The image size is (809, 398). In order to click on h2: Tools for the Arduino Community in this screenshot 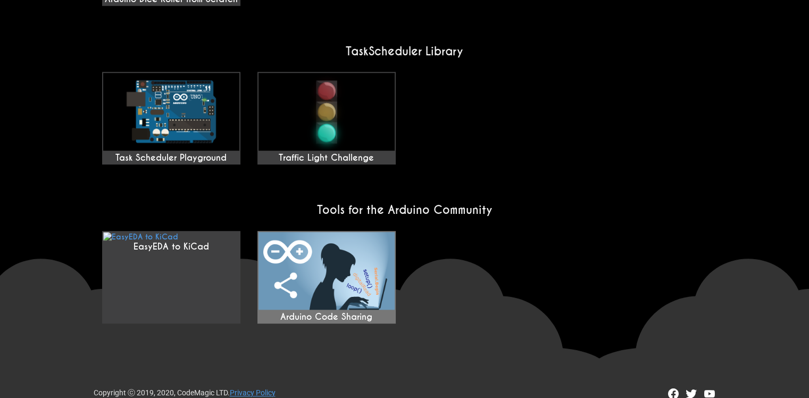, I will do `click(405, 210)`.